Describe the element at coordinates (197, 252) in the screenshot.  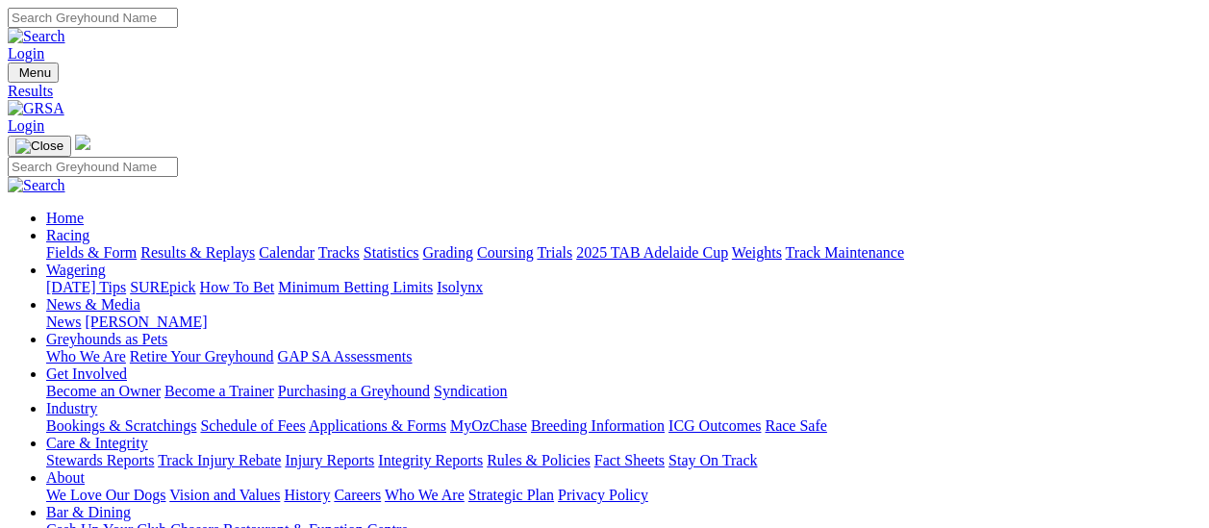
I see `a: Results & Replays` at that location.